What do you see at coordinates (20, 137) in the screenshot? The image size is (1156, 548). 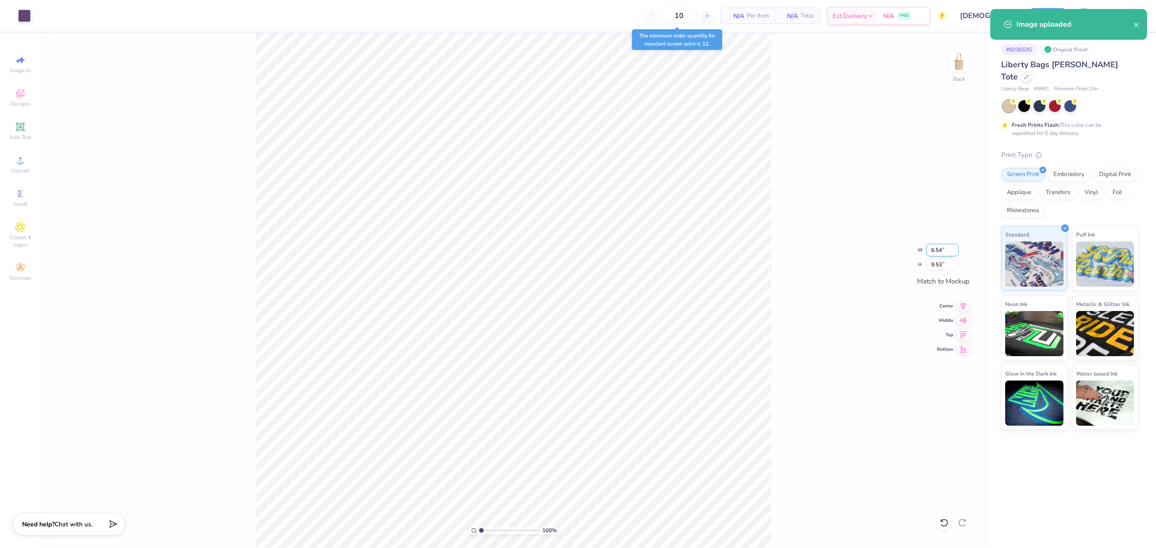 I see `span: Add Text` at bounding box center [20, 137].